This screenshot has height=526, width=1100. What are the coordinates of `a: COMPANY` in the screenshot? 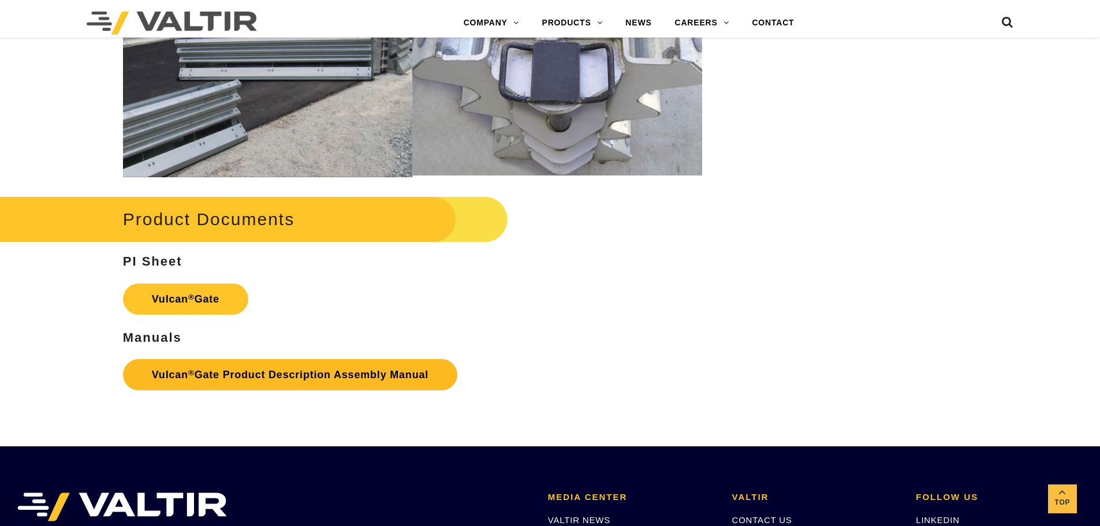 It's located at (491, 23).